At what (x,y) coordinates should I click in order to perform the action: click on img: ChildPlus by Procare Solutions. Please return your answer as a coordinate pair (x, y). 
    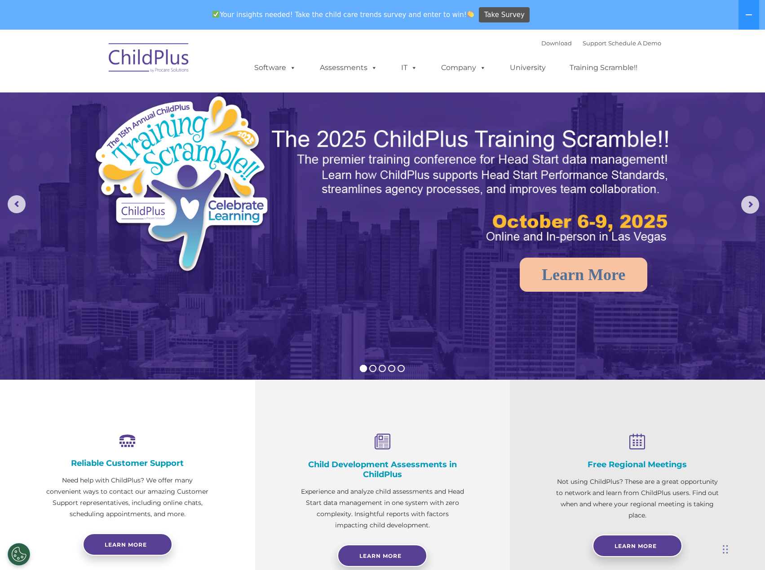
    Looking at the image, I should click on (149, 59).